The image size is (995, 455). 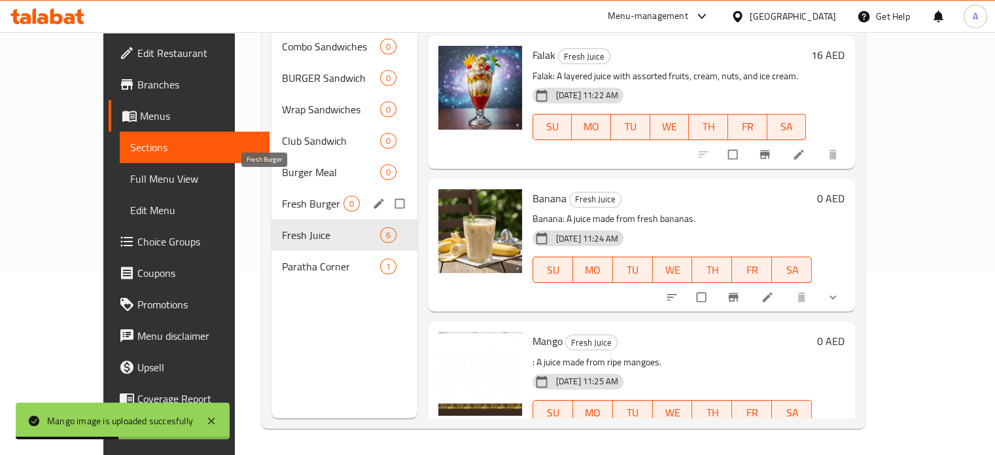 I want to click on button: edit, so click(x=380, y=203).